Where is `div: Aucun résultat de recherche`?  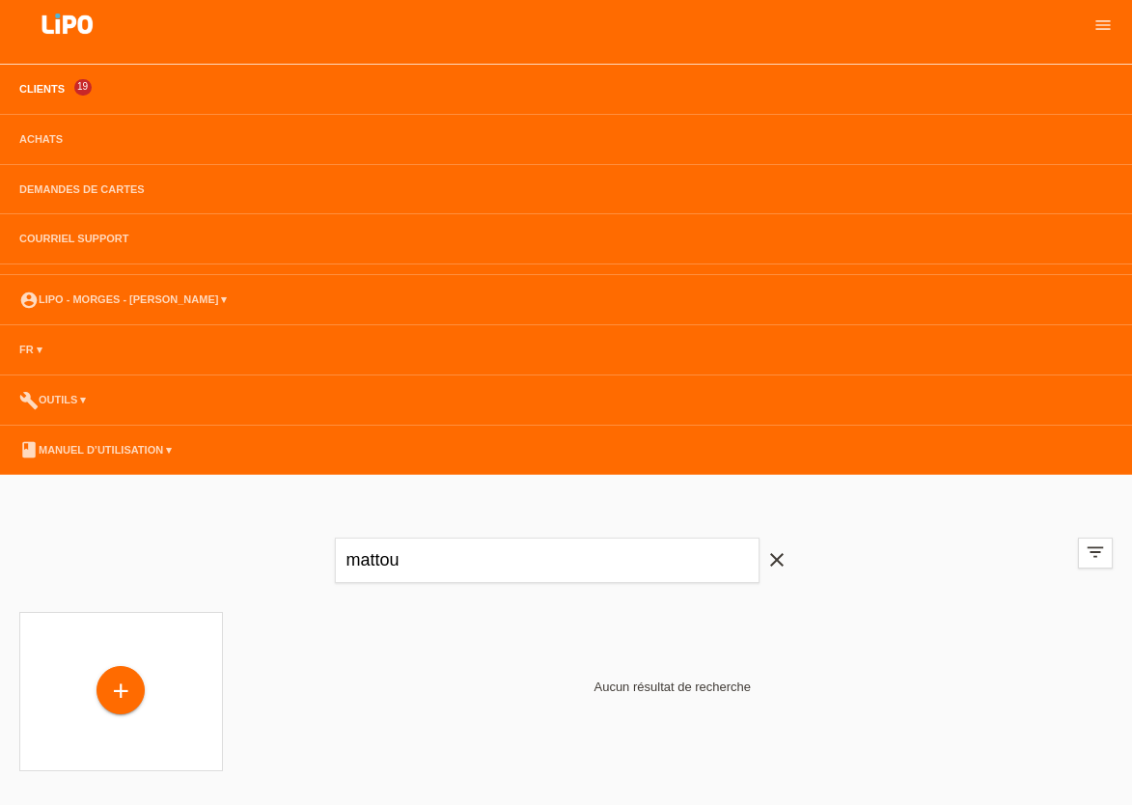 div: Aucun résultat de recherche is located at coordinates (673, 686).